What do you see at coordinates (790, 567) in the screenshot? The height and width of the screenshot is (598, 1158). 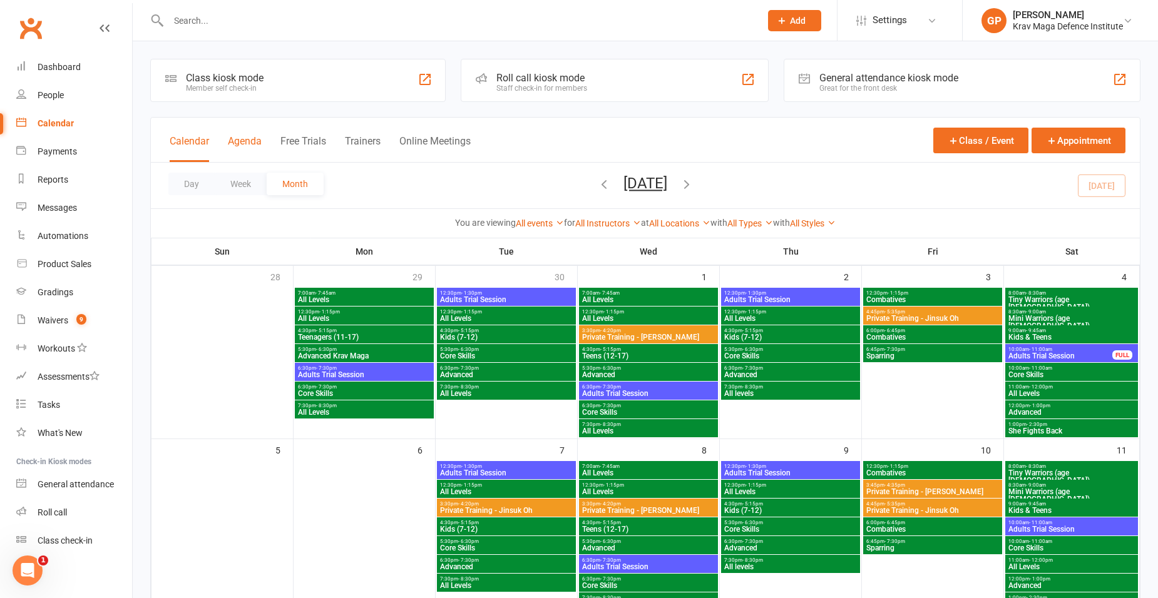 I see `span: All levels` at bounding box center [790, 567].